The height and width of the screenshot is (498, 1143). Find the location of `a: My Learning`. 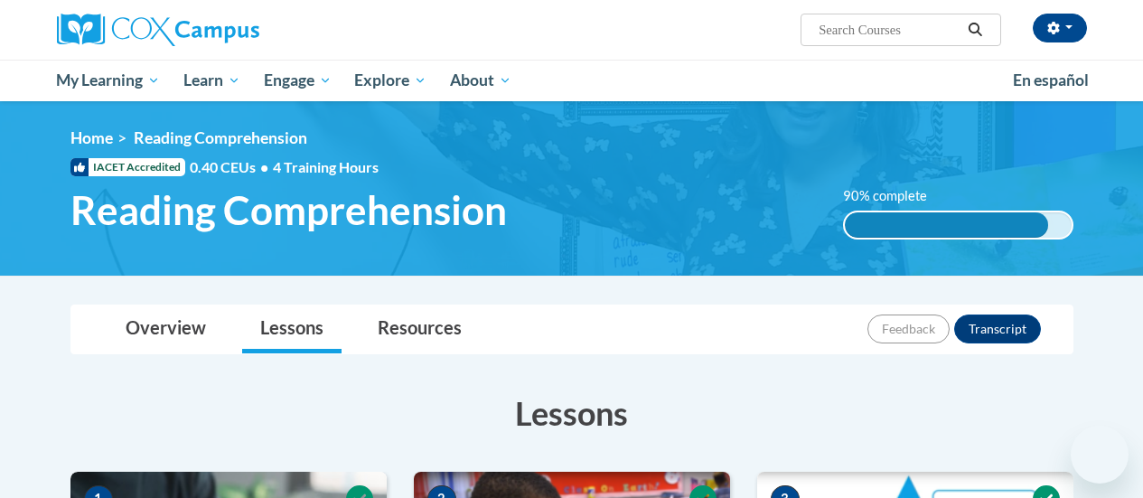

a: My Learning is located at coordinates (108, 80).